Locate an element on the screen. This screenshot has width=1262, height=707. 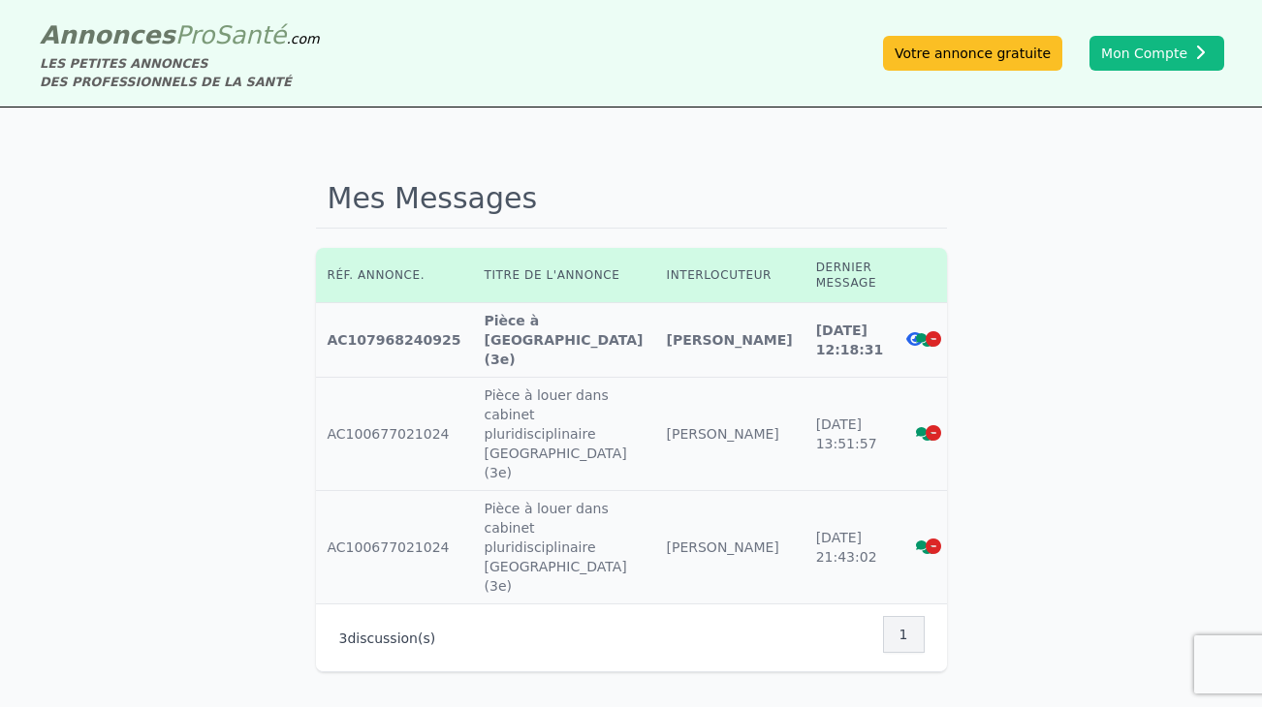
p: discussion(s) is located at coordinates (388, 639).